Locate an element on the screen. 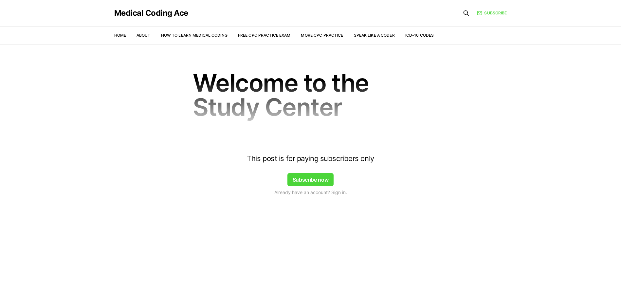 Image resolution: width=621 pixels, height=305 pixels. a: More CPC Practice is located at coordinates (322, 35).